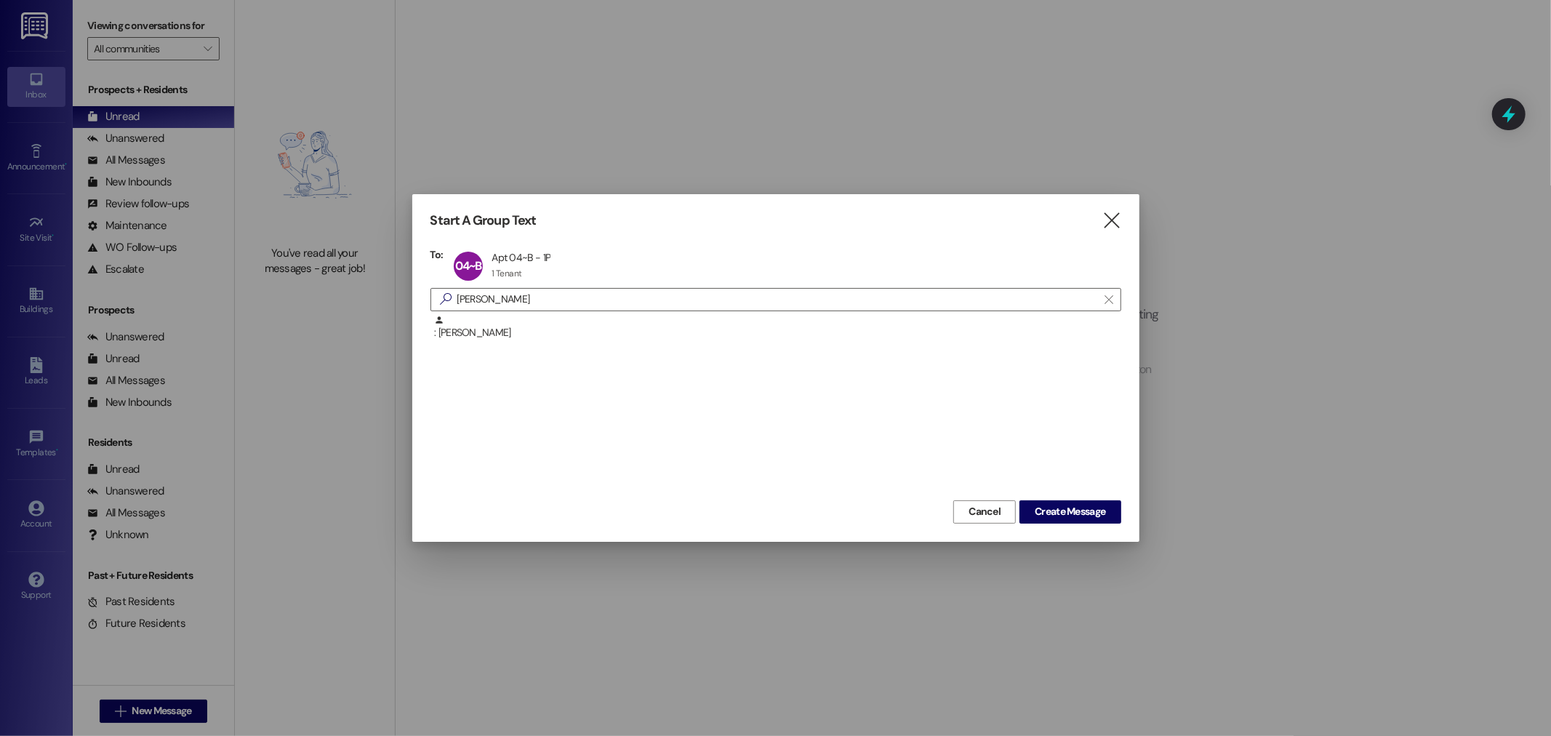  I want to click on div: Apt 04~B - 1P, so click(521, 257).